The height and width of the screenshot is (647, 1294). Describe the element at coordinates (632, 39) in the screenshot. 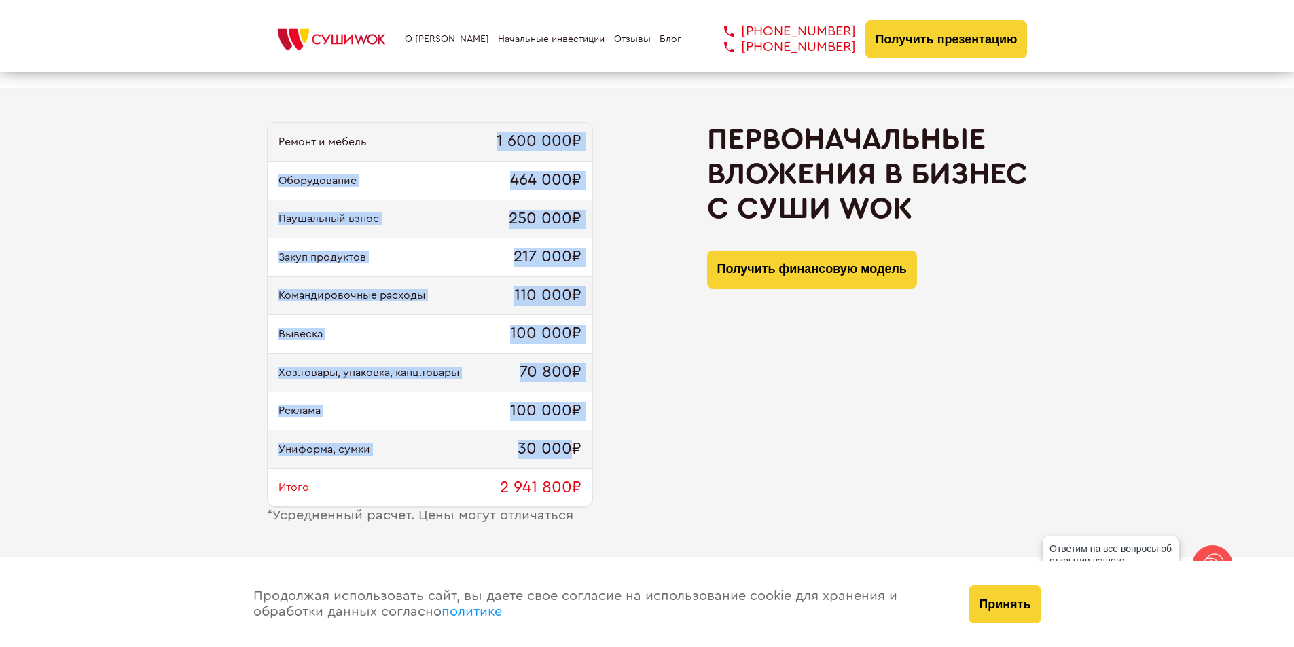

I see `a: Отзывы` at that location.